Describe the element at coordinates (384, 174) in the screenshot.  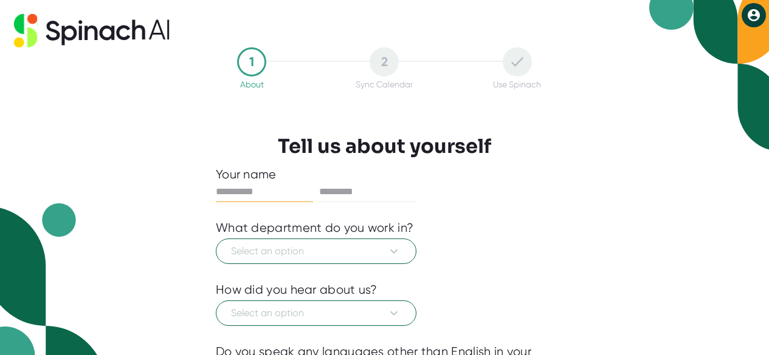
I see `div: Your name` at that location.